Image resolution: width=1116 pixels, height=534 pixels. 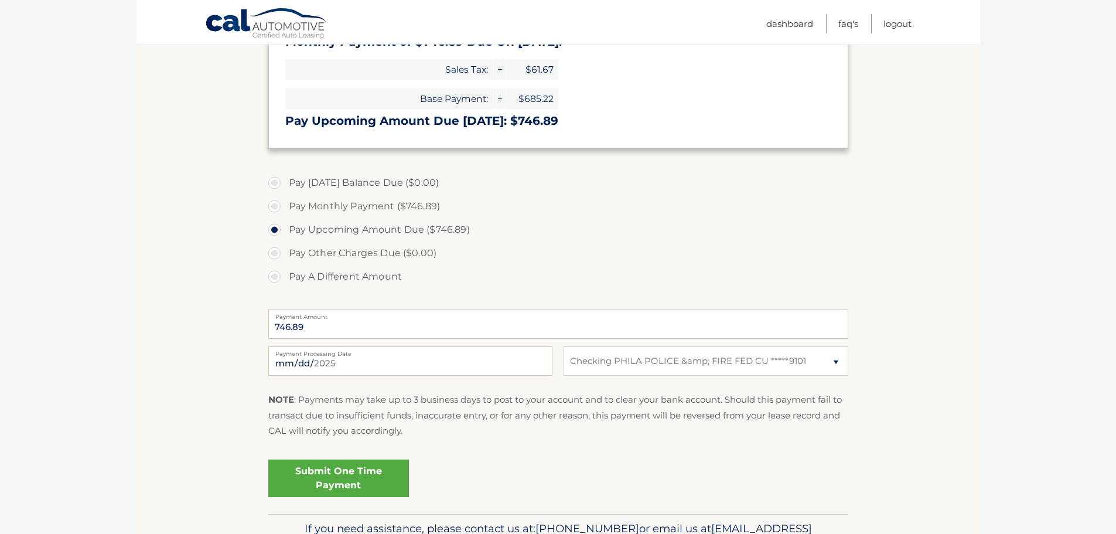 I want to click on input: Payment Amount, so click(x=558, y=324).